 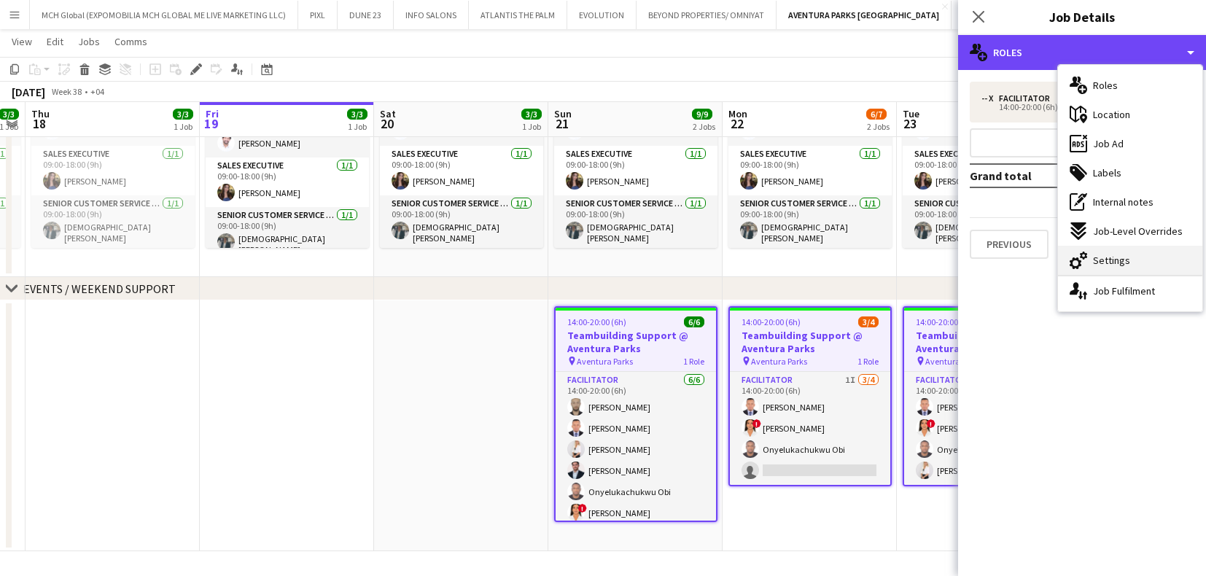 What do you see at coordinates (563, 114) in the screenshot?
I see `span: Sun` at bounding box center [563, 114].